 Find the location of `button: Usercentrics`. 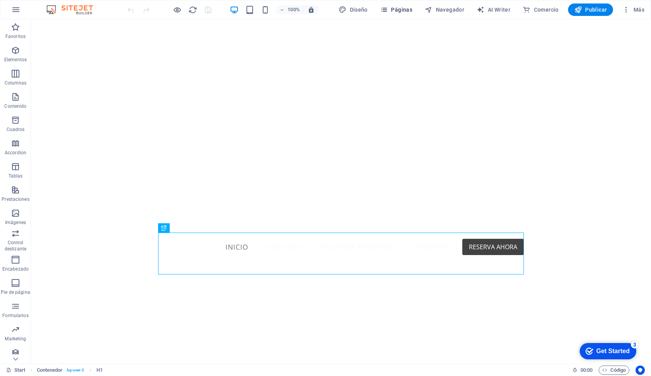

button: Usercentrics is located at coordinates (640, 370).